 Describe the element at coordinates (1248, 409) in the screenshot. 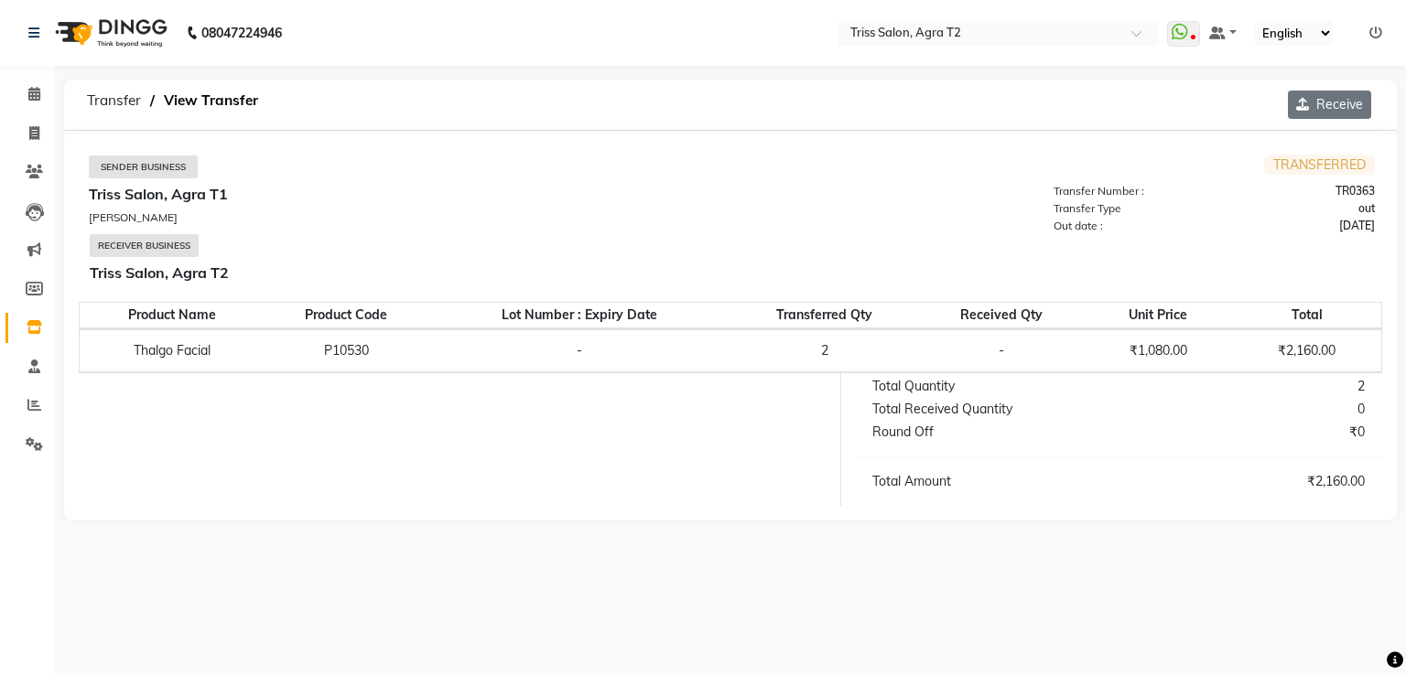

I see `div: 0` at that location.